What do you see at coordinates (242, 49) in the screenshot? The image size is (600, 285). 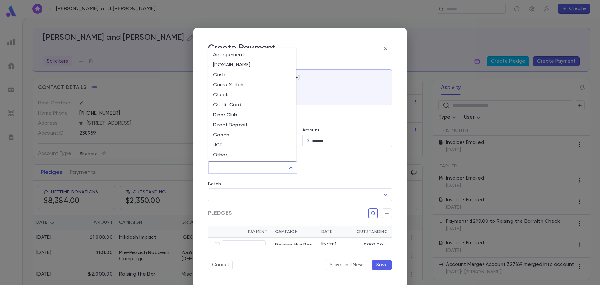 I see `p: Create Payment` at bounding box center [242, 49].